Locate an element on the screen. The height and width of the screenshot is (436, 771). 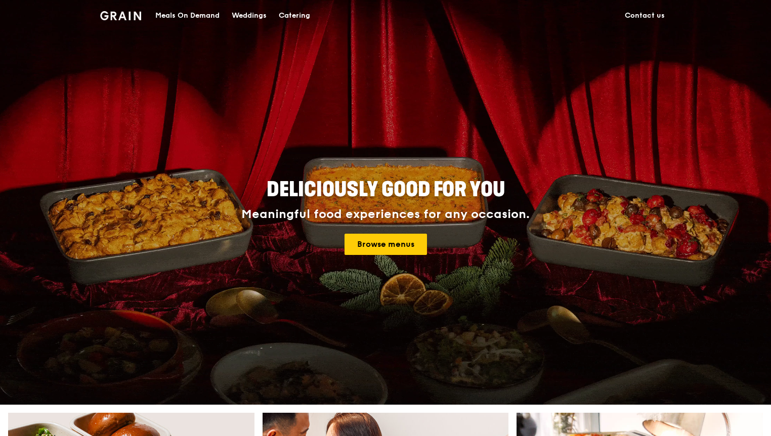
span: Deliciously good for you is located at coordinates (385, 190).